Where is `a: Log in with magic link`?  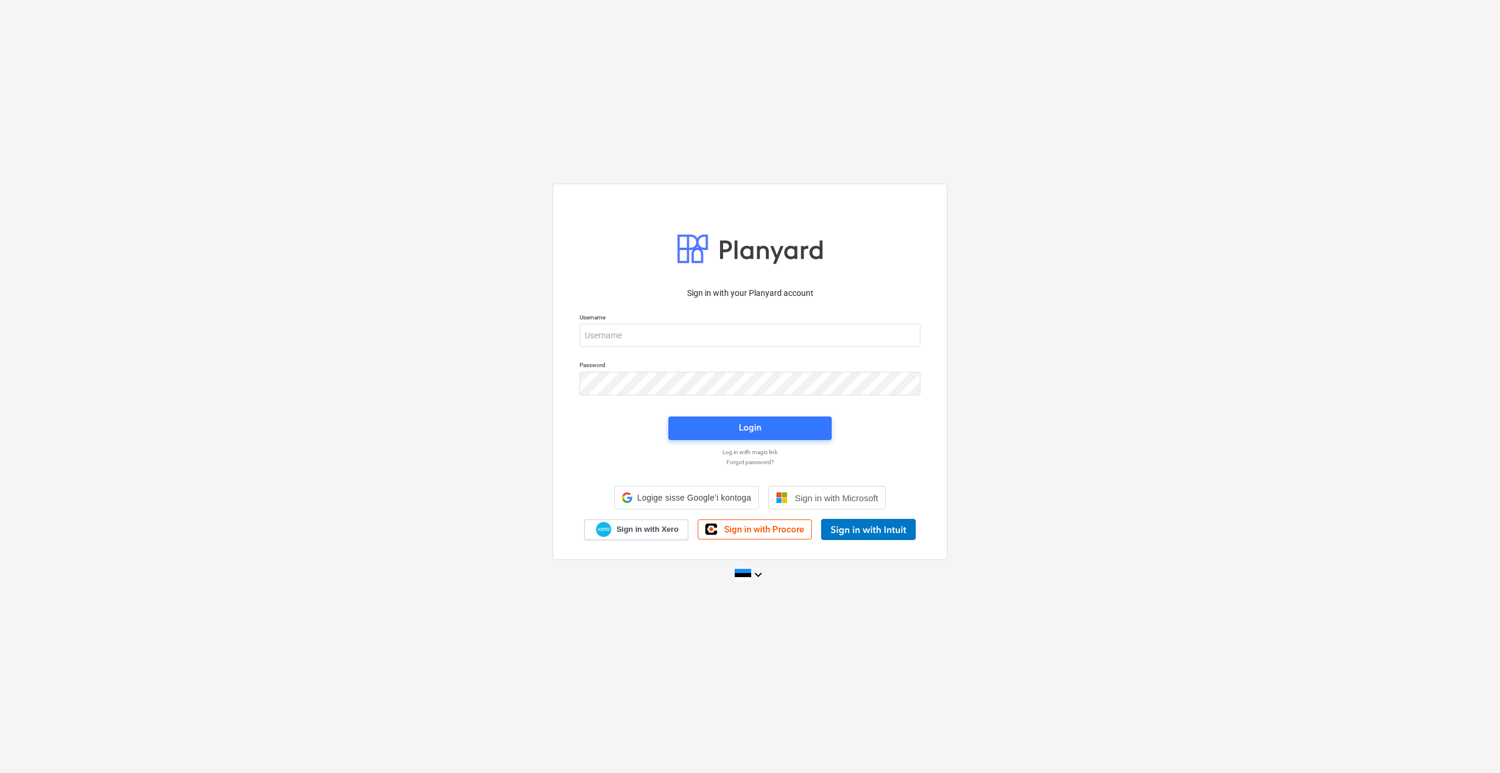 a: Log in with magic link is located at coordinates (750, 452).